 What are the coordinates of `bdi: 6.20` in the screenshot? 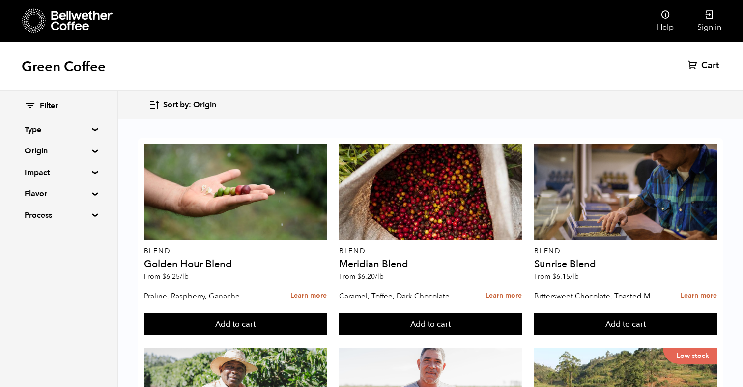 It's located at (370, 276).